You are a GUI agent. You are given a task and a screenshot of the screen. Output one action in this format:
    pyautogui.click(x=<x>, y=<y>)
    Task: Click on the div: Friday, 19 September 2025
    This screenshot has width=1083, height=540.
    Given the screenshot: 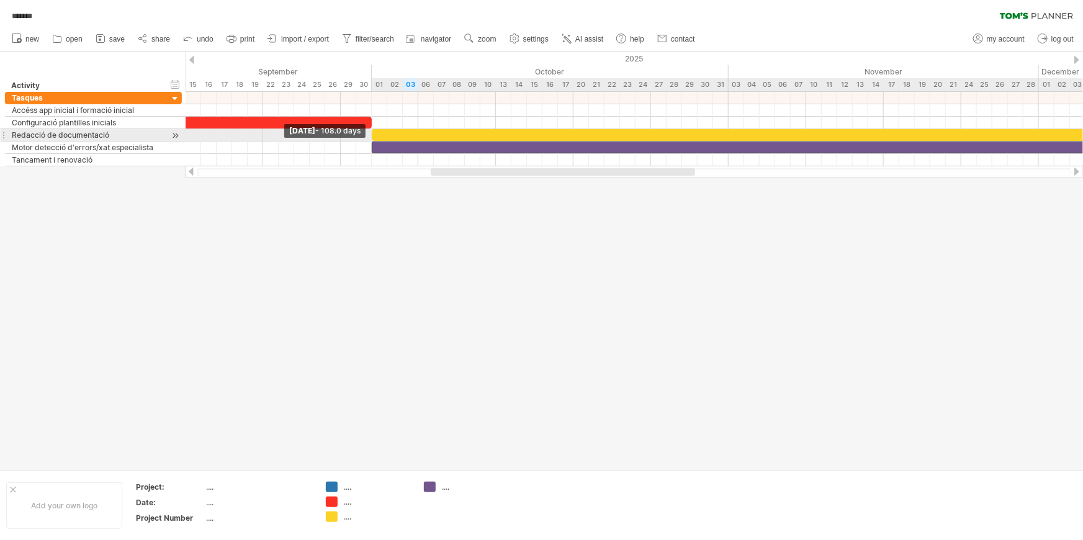 What is the action you would take?
    pyautogui.click(x=255, y=84)
    